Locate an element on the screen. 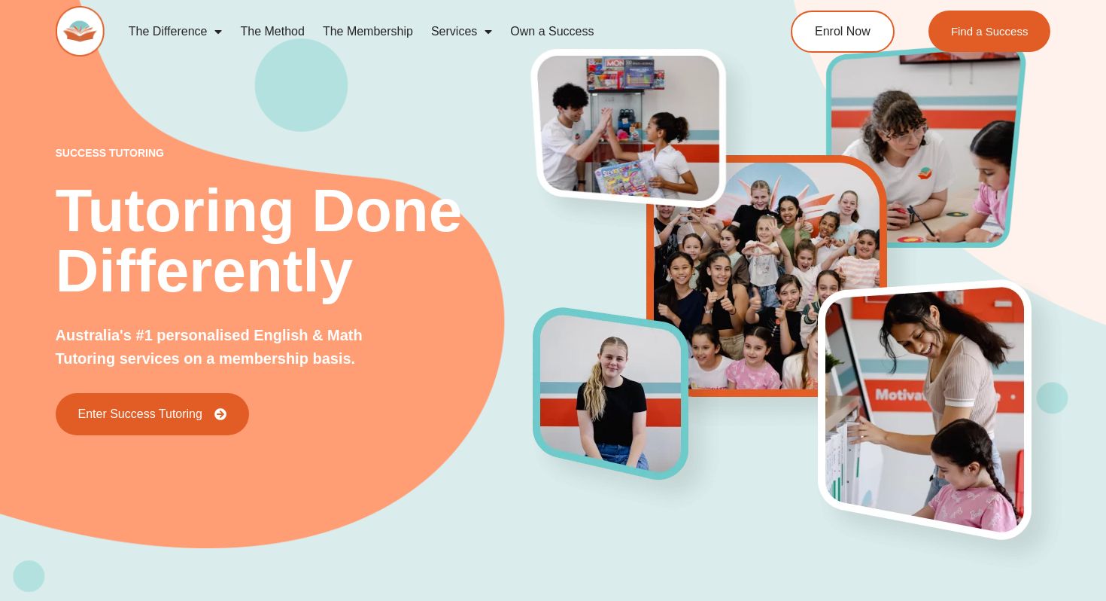  div: Chat Widget is located at coordinates (977, 516).